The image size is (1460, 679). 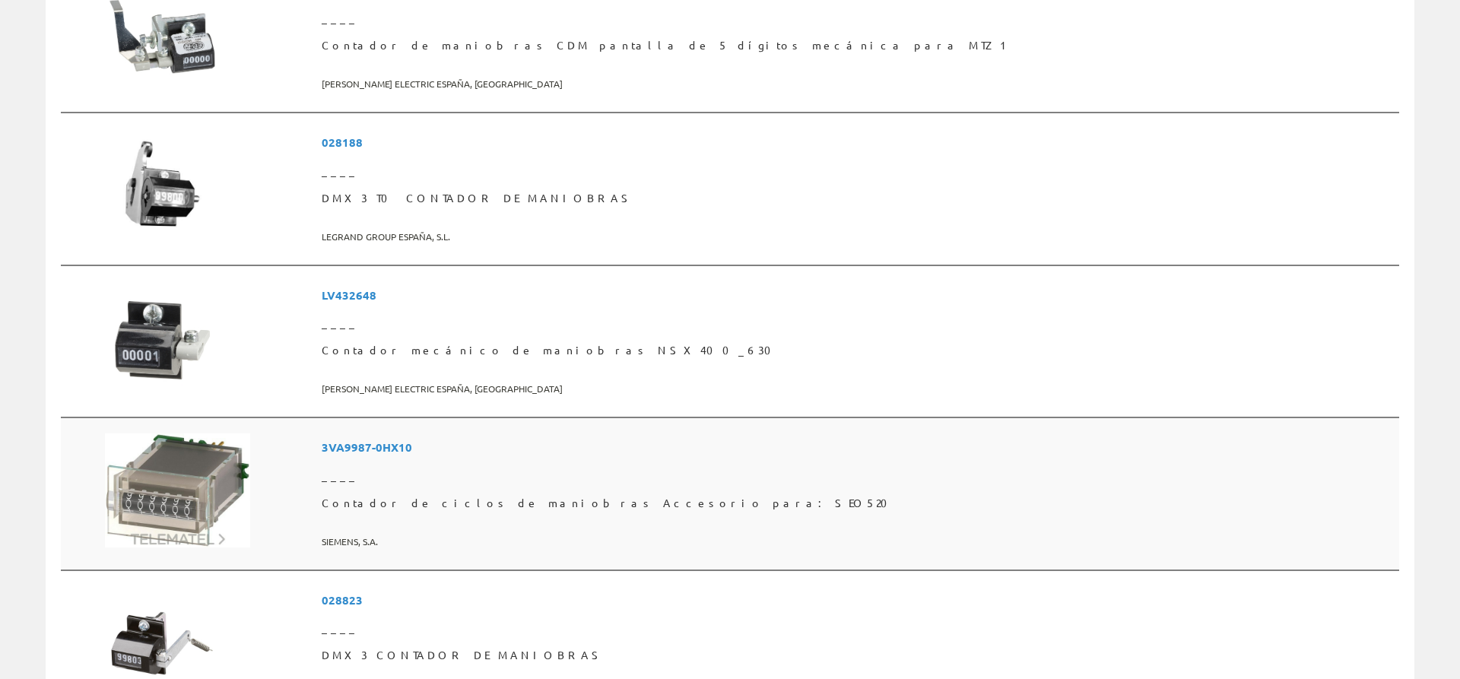 I want to click on span: 3VA9987-0HX10, so click(x=857, y=447).